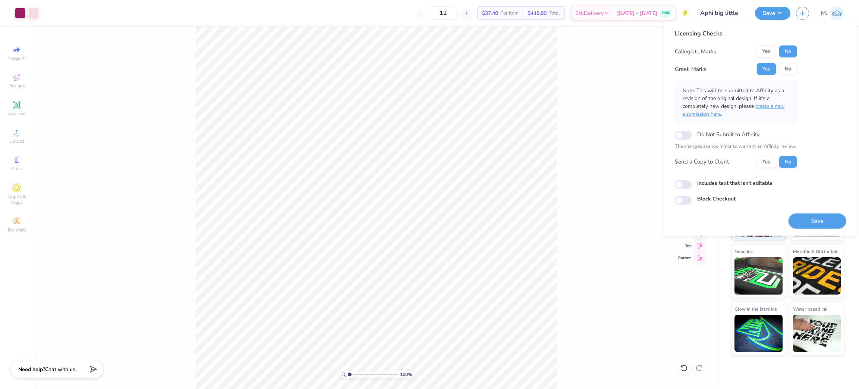  Describe the element at coordinates (837, 13) in the screenshot. I see `img: Mark Joshua Mullasgo` at that location.